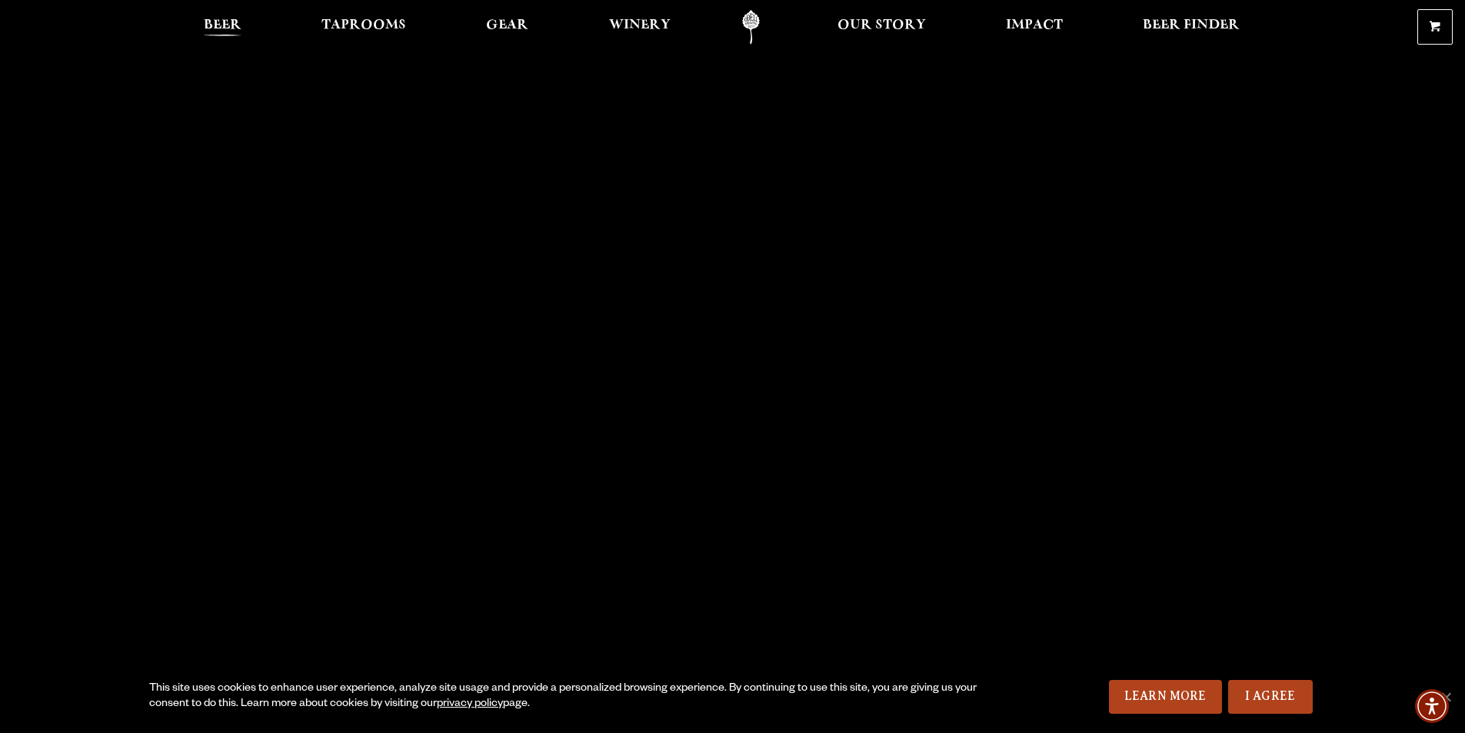 The image size is (1465, 733). What do you see at coordinates (1191, 25) in the screenshot?
I see `span: Beer Finder` at bounding box center [1191, 25].